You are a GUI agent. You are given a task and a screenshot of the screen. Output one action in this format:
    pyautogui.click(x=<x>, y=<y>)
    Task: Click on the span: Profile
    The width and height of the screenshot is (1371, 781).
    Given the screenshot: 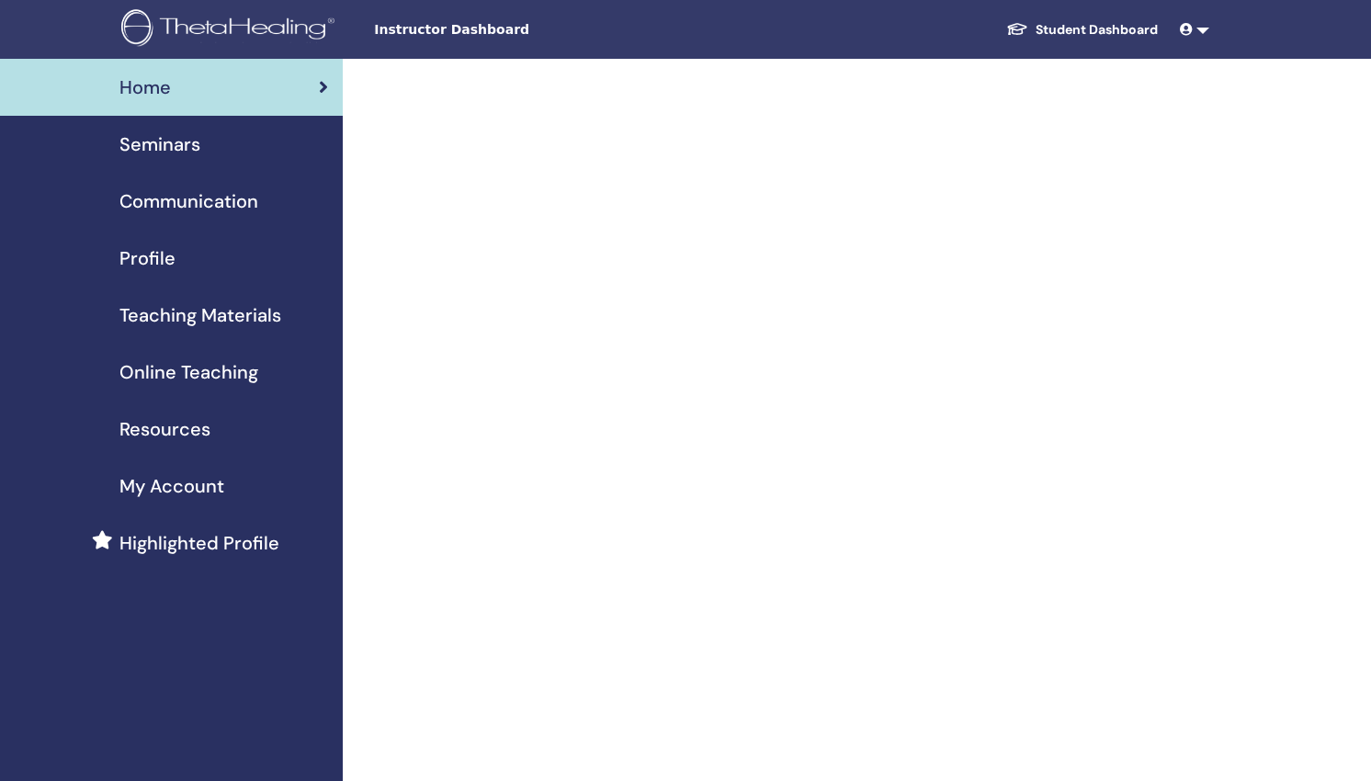 What is the action you would take?
    pyautogui.click(x=147, y=258)
    